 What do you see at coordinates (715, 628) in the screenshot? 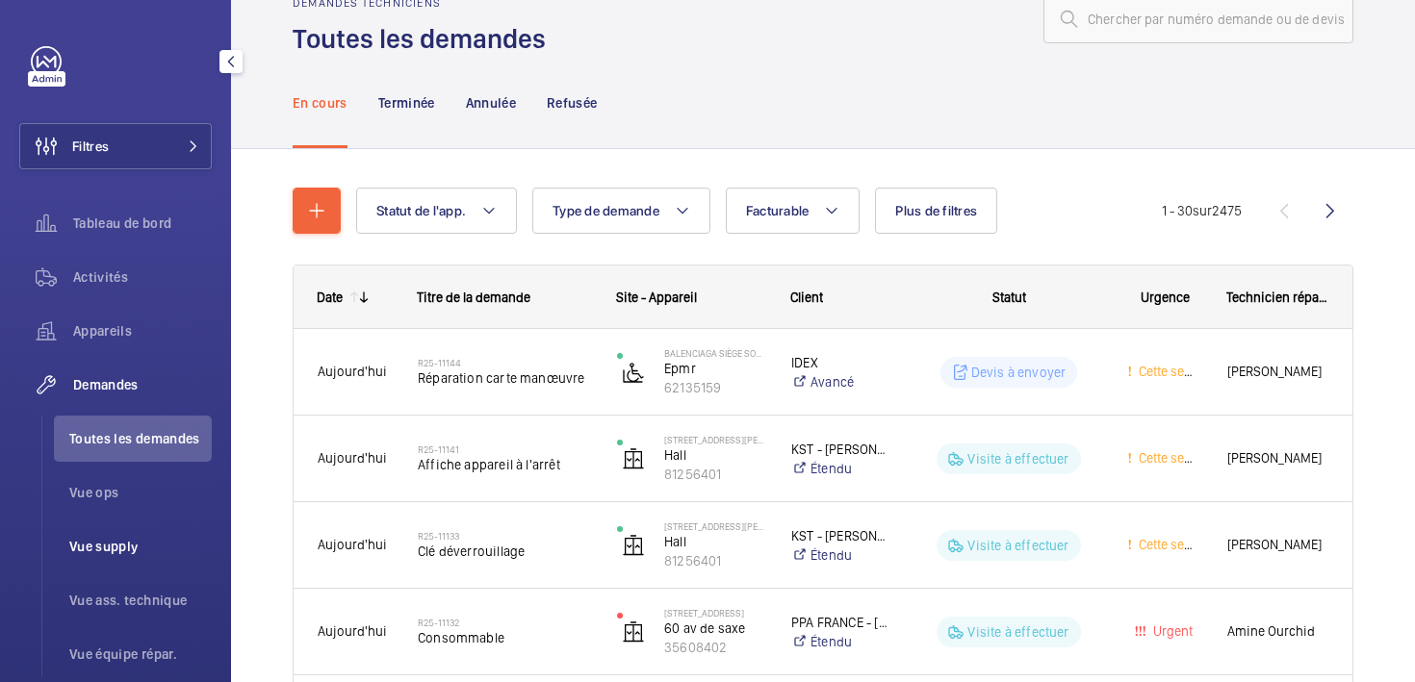
I see `p: 60 av de saxe` at bounding box center [715, 628].